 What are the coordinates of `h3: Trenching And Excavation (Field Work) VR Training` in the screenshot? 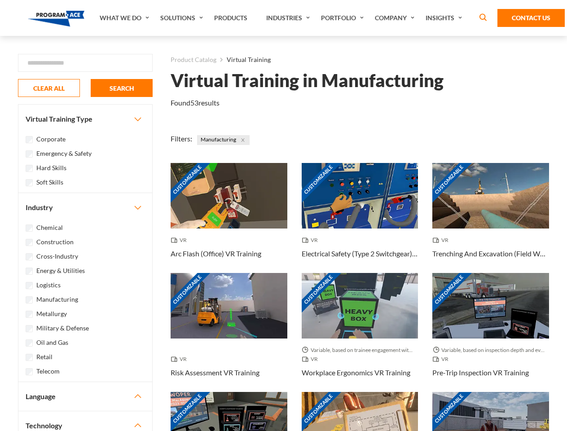 It's located at (491, 254).